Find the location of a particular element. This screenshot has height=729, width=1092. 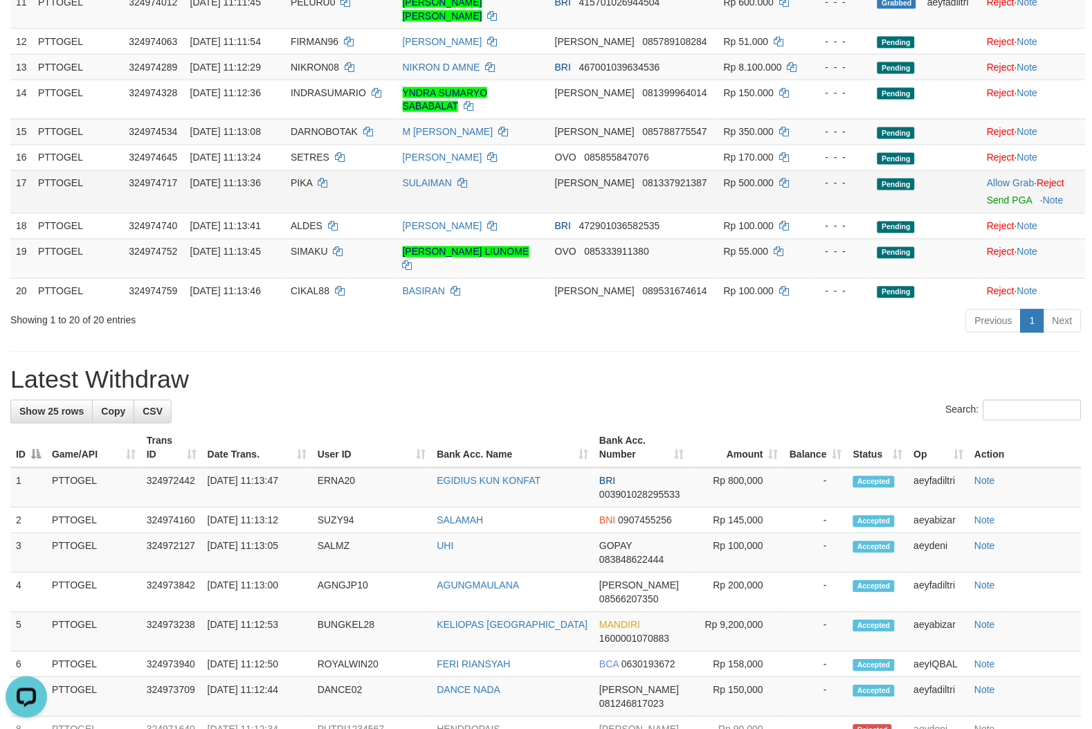

span: ALDES is located at coordinates (307, 226).